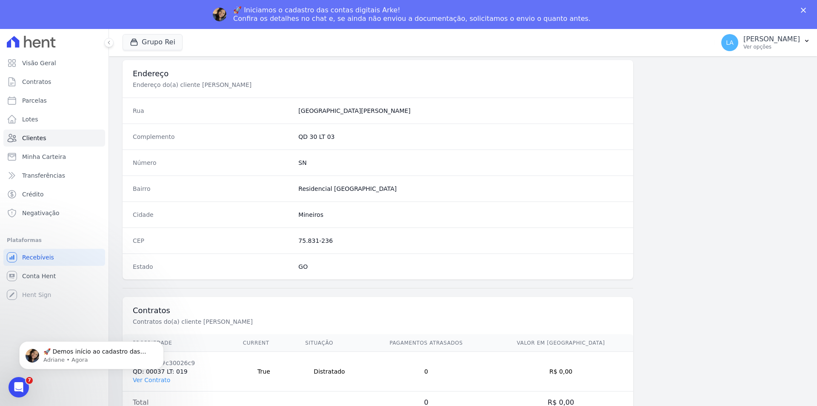 This screenshot has width=817, height=406. I want to click on td: True, so click(264, 371).